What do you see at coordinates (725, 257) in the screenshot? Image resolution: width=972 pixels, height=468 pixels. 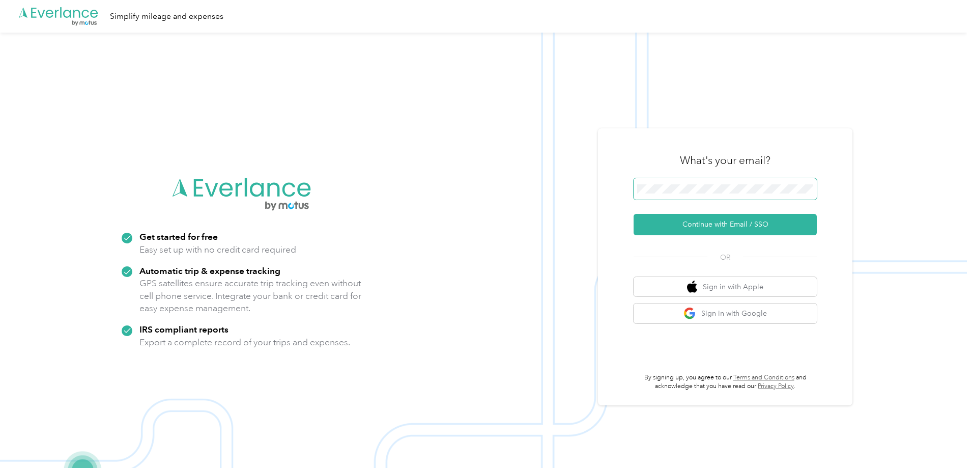 I see `span: OR` at bounding box center [725, 257].